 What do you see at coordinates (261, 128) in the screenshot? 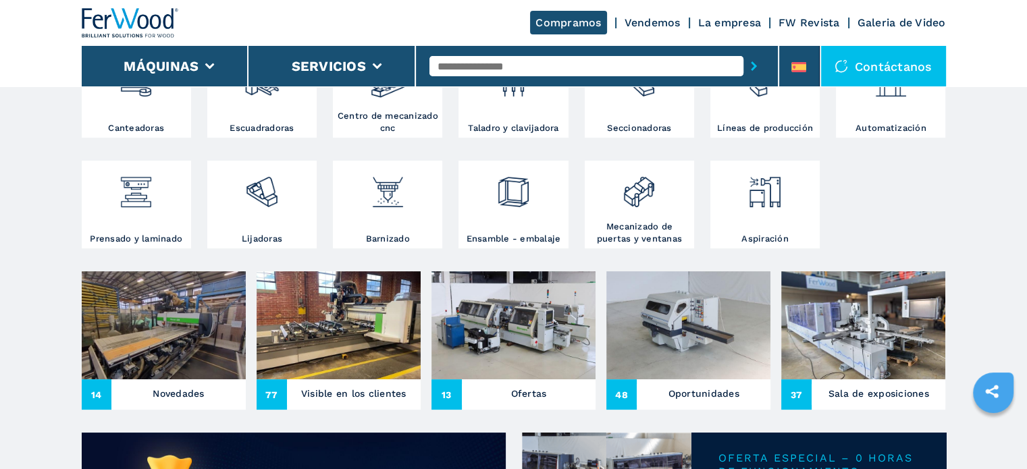
I see `h3: Escuadradoras` at bounding box center [261, 128].